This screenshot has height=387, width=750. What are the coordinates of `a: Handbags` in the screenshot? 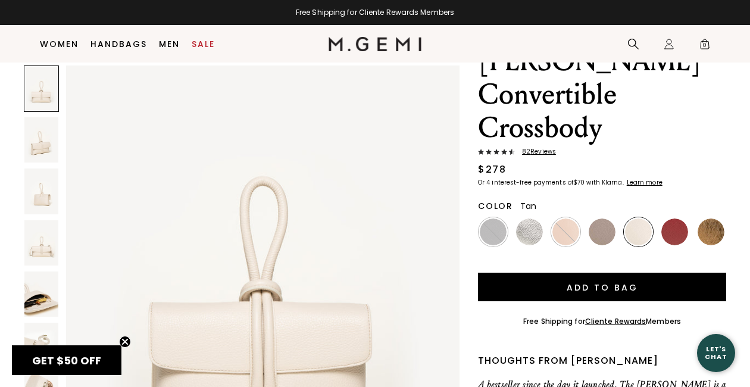 It's located at (118, 44).